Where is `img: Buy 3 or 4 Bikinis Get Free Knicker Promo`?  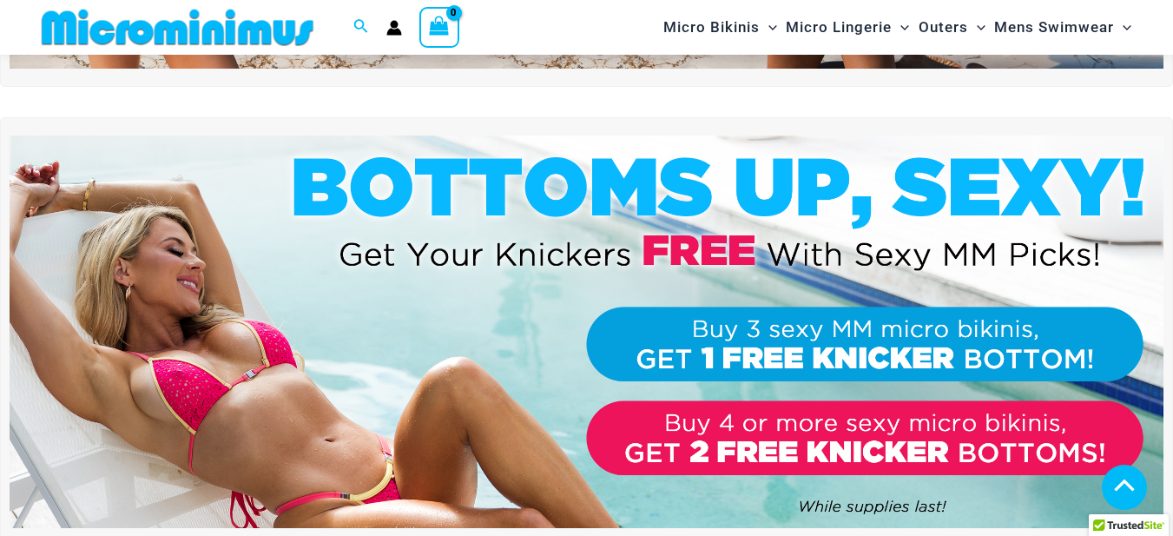 img: Buy 3 or 4 Bikinis Get Free Knicker Promo is located at coordinates (586, 332).